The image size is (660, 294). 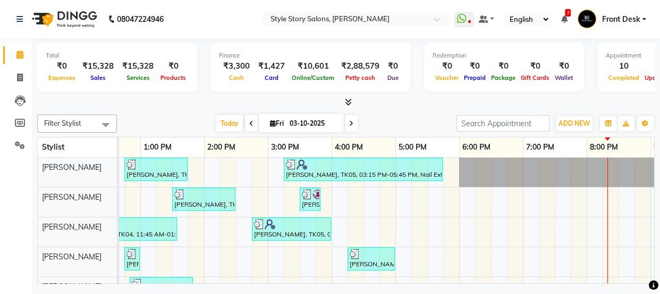 I want to click on span: Products, so click(x=173, y=78).